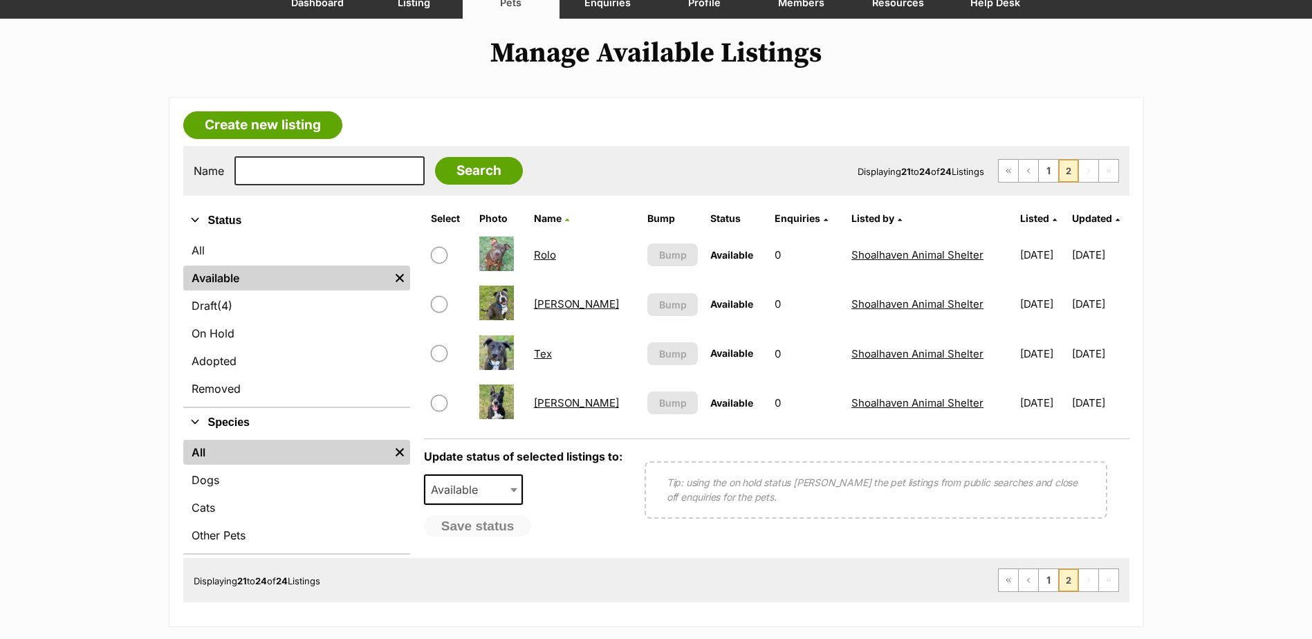 The width and height of the screenshot is (1312, 639). Describe the element at coordinates (297, 221) in the screenshot. I see `button: Status` at that location.